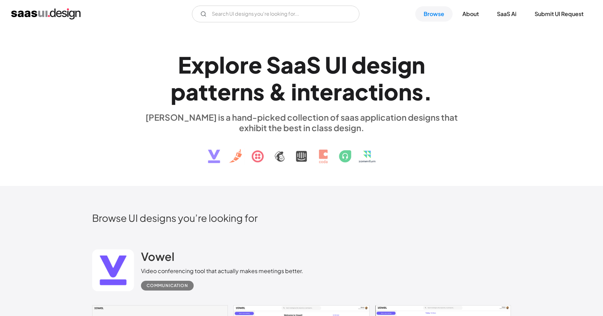 The height and width of the screenshot is (316, 603). What do you see at coordinates (359, 65) in the screenshot?
I see `div: d` at bounding box center [359, 65].